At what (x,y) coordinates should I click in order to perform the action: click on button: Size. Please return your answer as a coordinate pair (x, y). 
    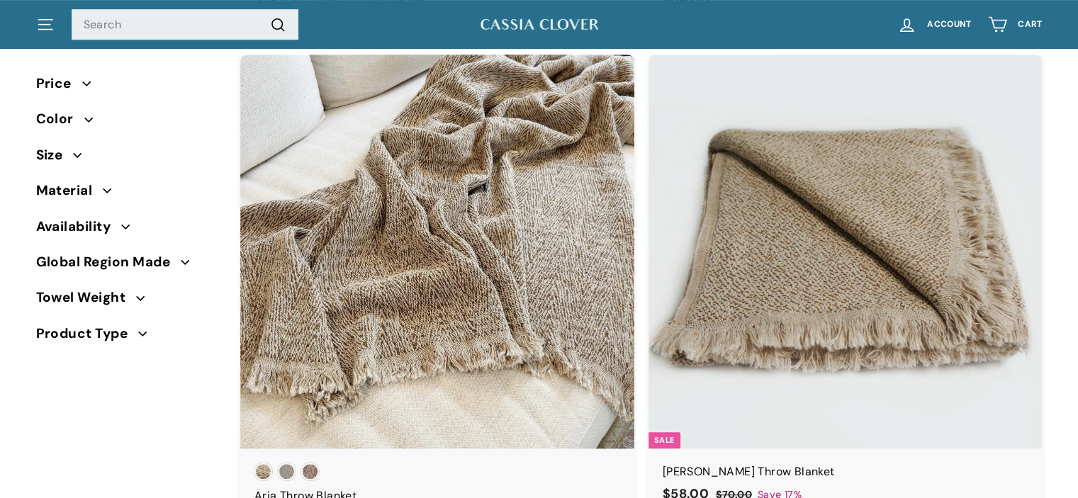
    Looking at the image, I should click on (127, 159).